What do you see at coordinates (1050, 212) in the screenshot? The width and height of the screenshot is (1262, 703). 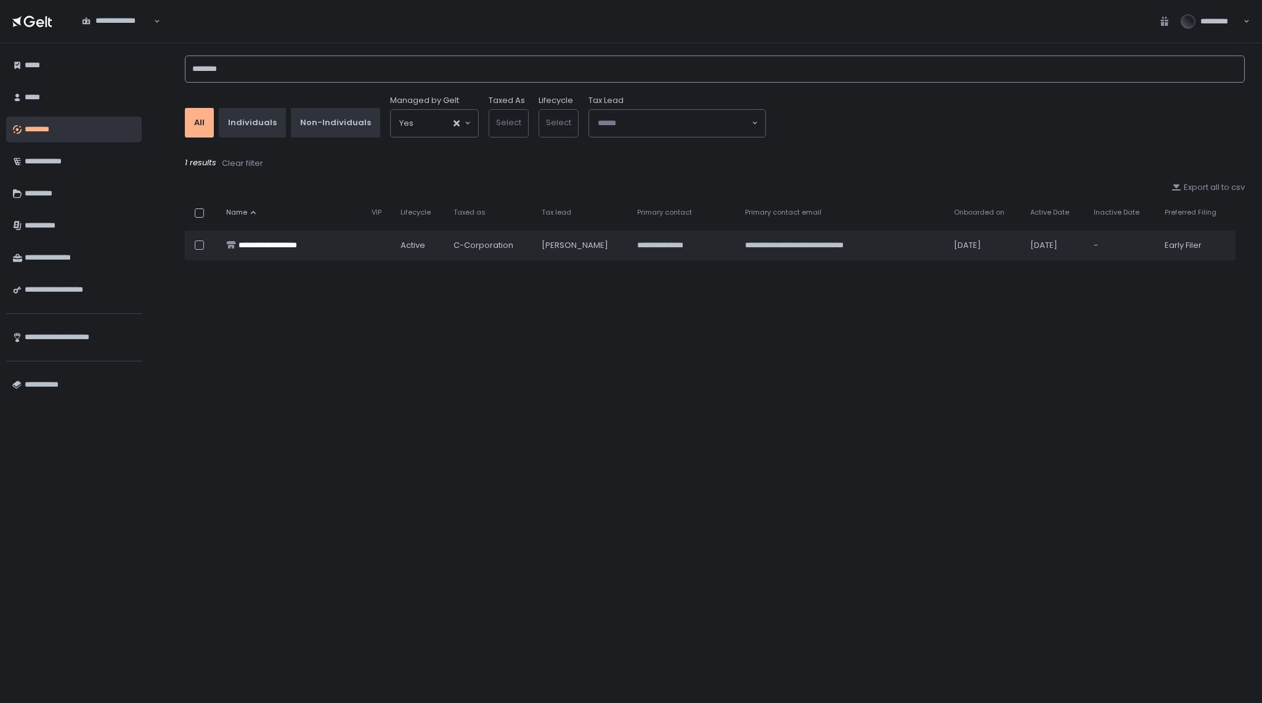 I see `span: Active Date` at bounding box center [1050, 212].